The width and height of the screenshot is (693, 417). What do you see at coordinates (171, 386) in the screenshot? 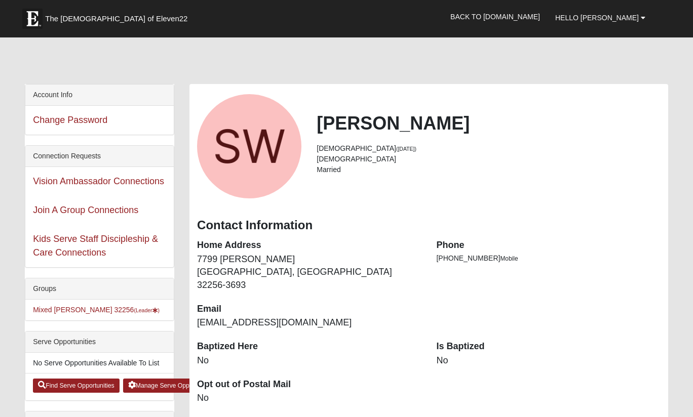
I see `a: Manage Serve Opportunities` at bounding box center [171, 386].